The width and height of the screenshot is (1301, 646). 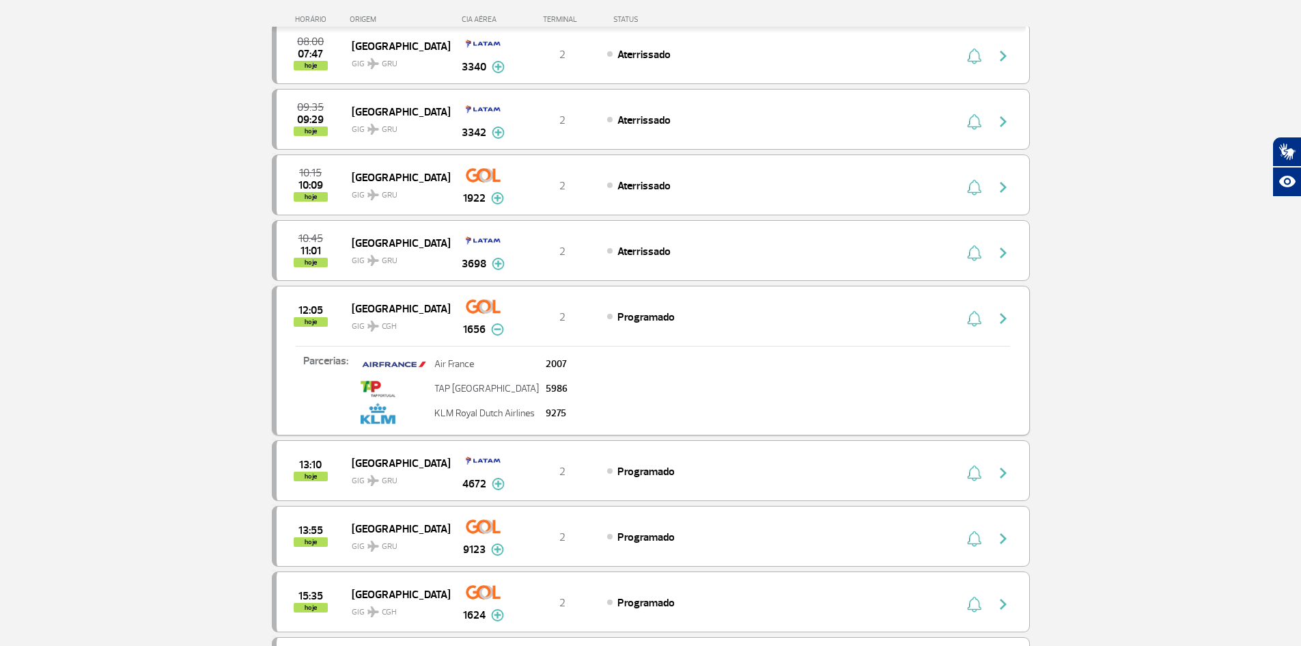 I want to click on div: TERMINAL, so click(x=562, y=19).